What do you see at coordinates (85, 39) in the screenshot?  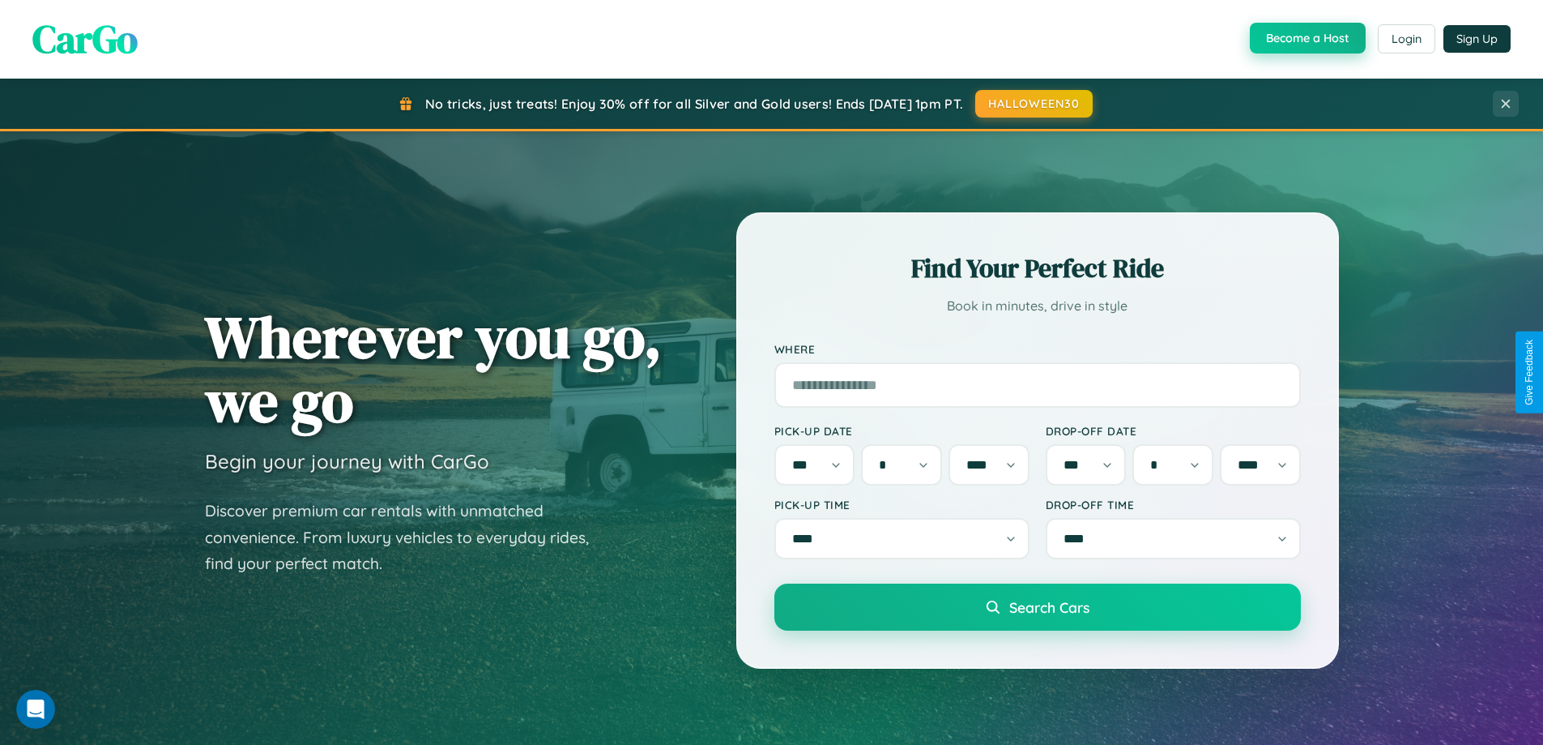 I see `span: CarGo` at bounding box center [85, 39].